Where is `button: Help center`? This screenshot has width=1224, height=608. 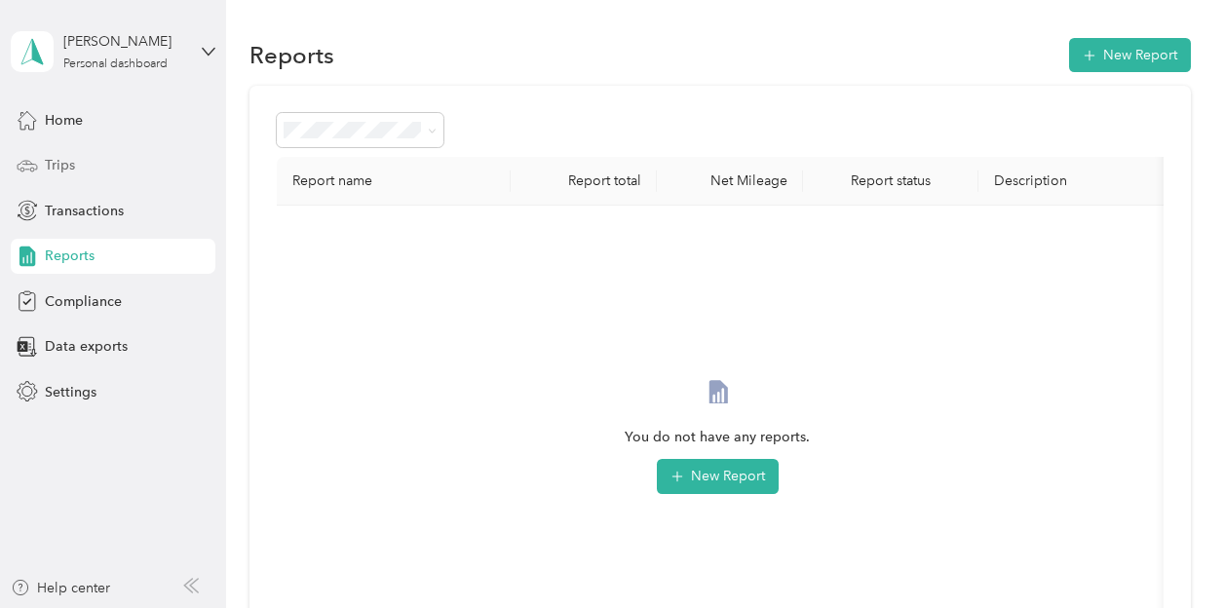
button: Help center is located at coordinates (60, 587).